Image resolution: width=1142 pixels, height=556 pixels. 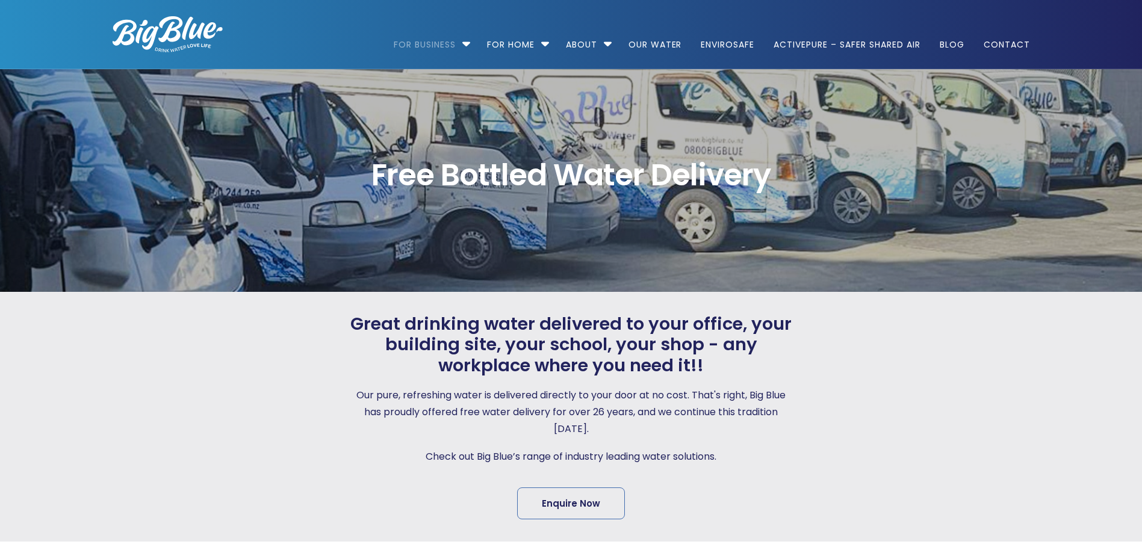 What do you see at coordinates (571, 345) in the screenshot?
I see `span: Great drinking water delivered to your office, your building site, your school, your shop - any w...` at bounding box center [571, 345].